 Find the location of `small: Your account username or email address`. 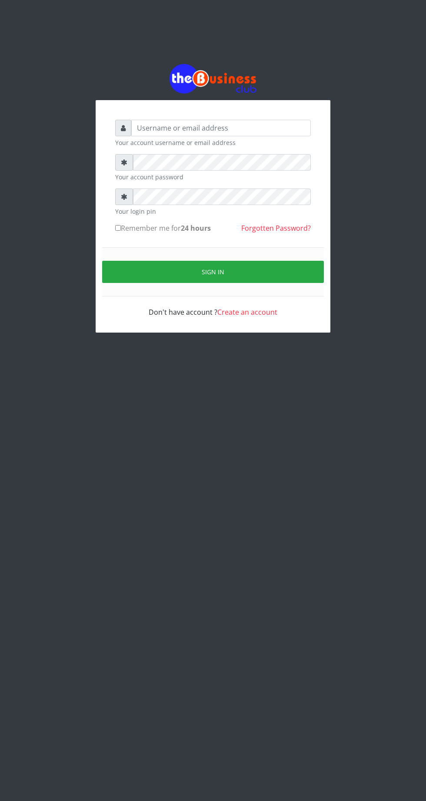

small: Your account username or email address is located at coordinates (213, 142).